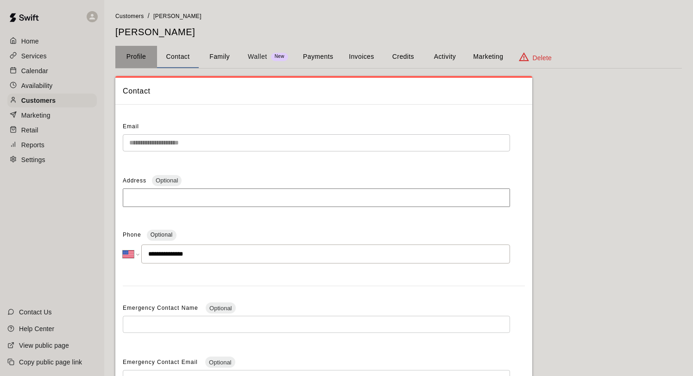 This screenshot has height=376, width=693. Describe the element at coordinates (33, 145) in the screenshot. I see `p: Reports` at that location.